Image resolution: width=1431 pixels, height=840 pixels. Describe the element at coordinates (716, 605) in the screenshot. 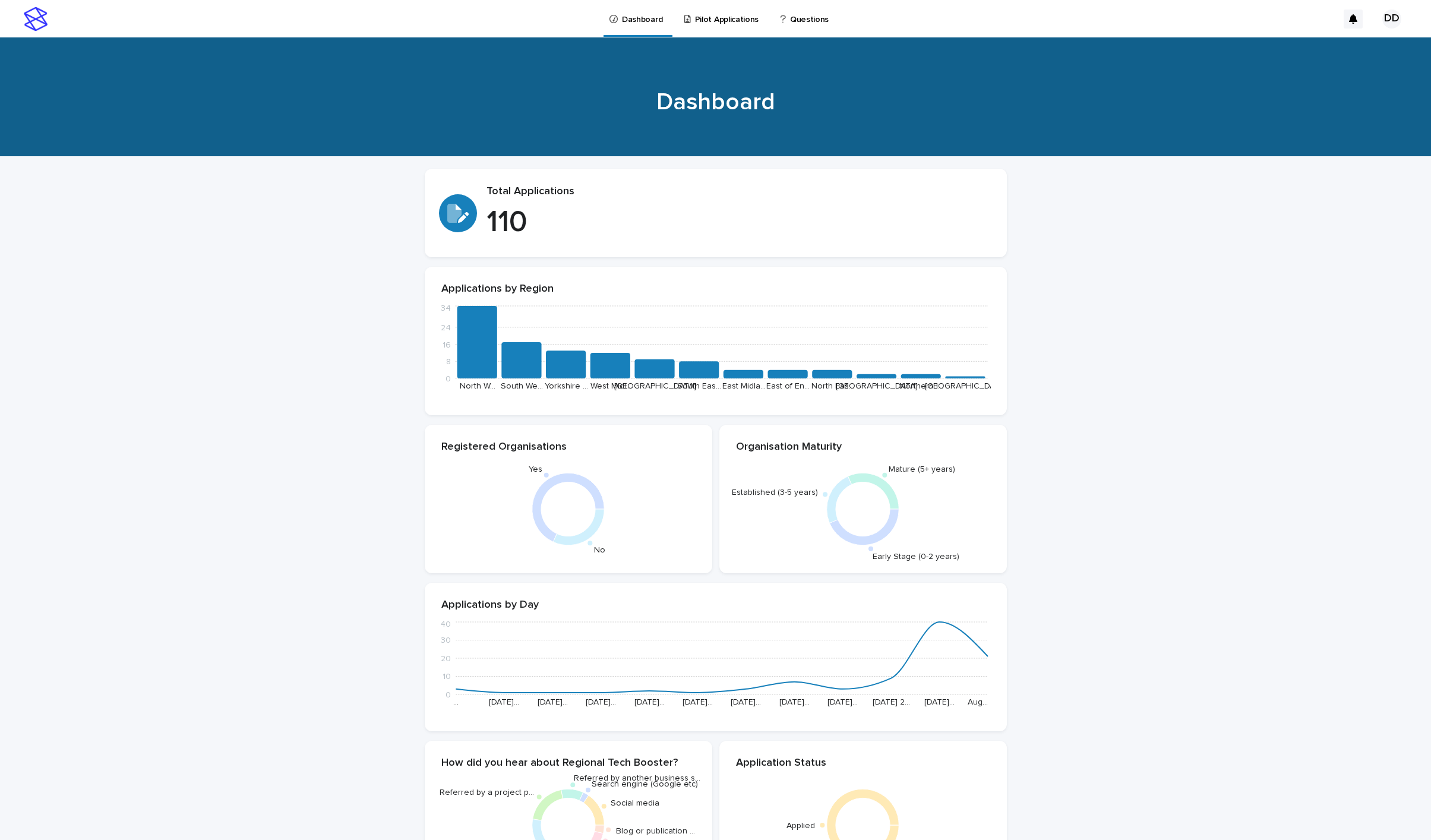

I see `p: Applications by Day` at that location.